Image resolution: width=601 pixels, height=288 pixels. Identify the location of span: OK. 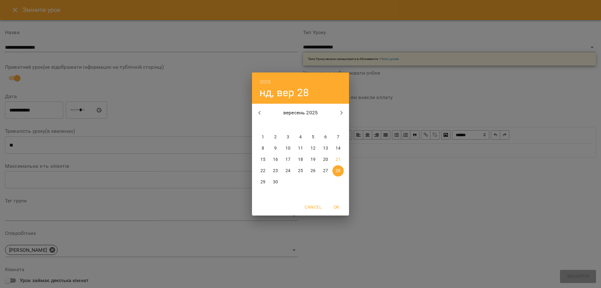
(336, 207).